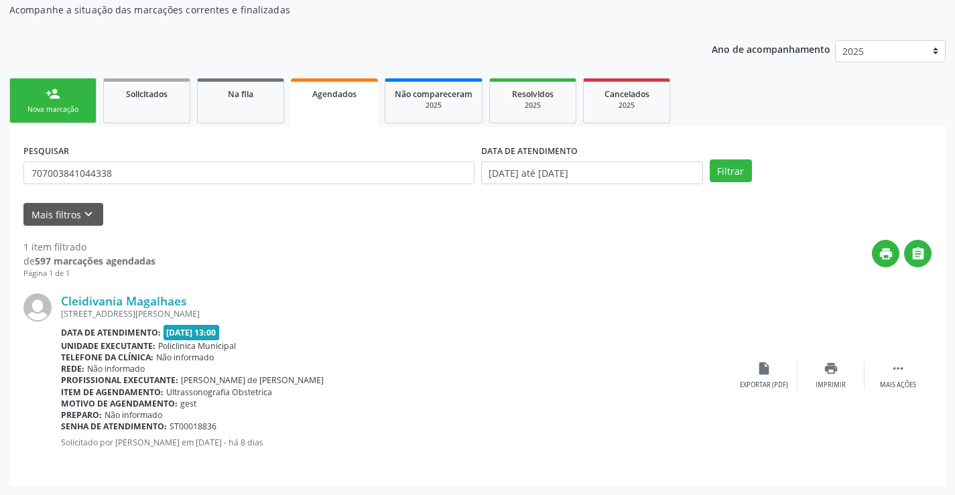 The width and height of the screenshot is (955, 495). Describe the element at coordinates (107, 357) in the screenshot. I see `b: Telefone da clínica:` at that location.